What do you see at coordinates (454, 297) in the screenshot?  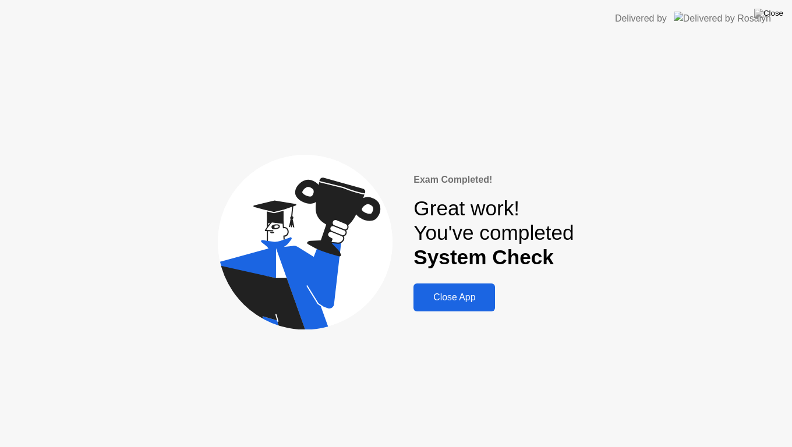 I see `button: Close App` at bounding box center [454, 297].